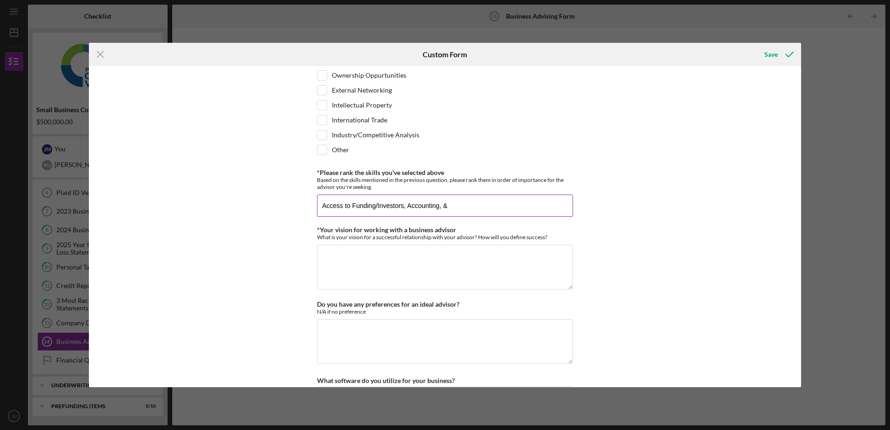 The height and width of the screenshot is (430, 890). I want to click on label: What software do you utilize for your business?, so click(386, 380).